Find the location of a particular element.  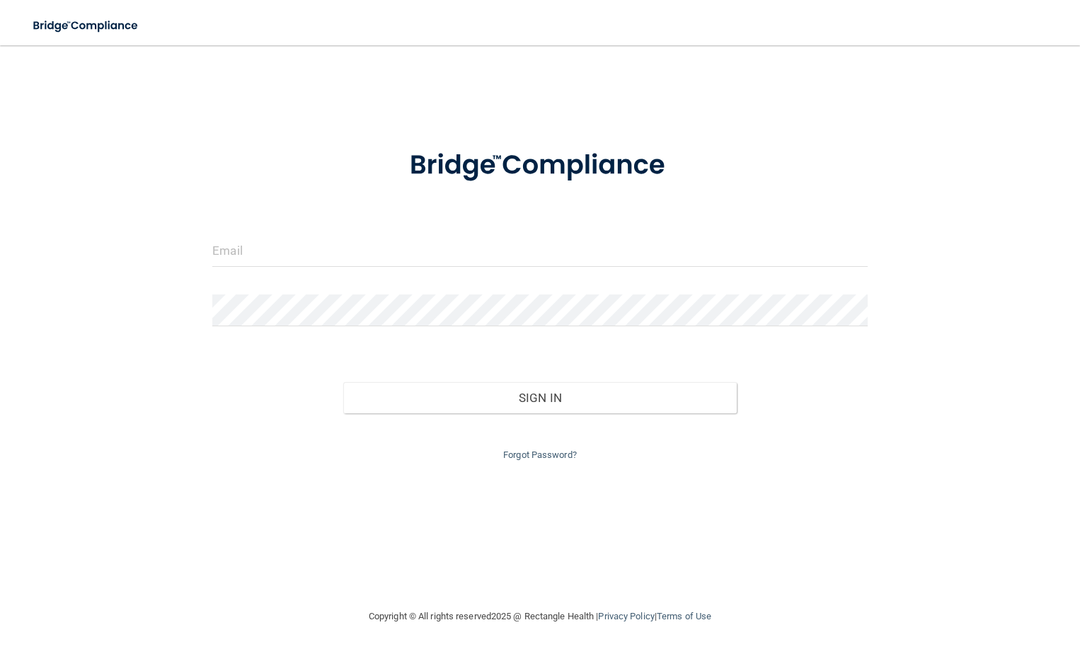

a: Forgot Password? is located at coordinates (540, 454).